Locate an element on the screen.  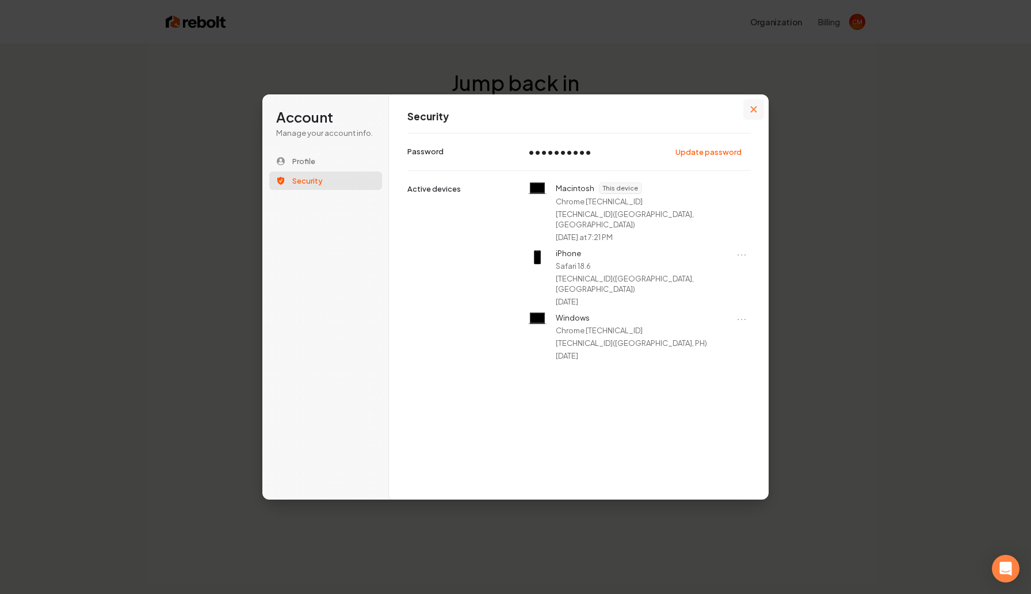
button: Update password is located at coordinates (709, 152).